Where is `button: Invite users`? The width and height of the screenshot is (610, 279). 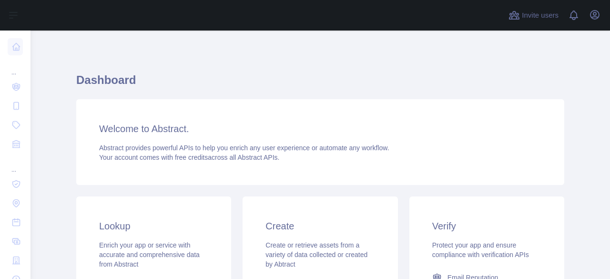 button: Invite users is located at coordinates (533, 15).